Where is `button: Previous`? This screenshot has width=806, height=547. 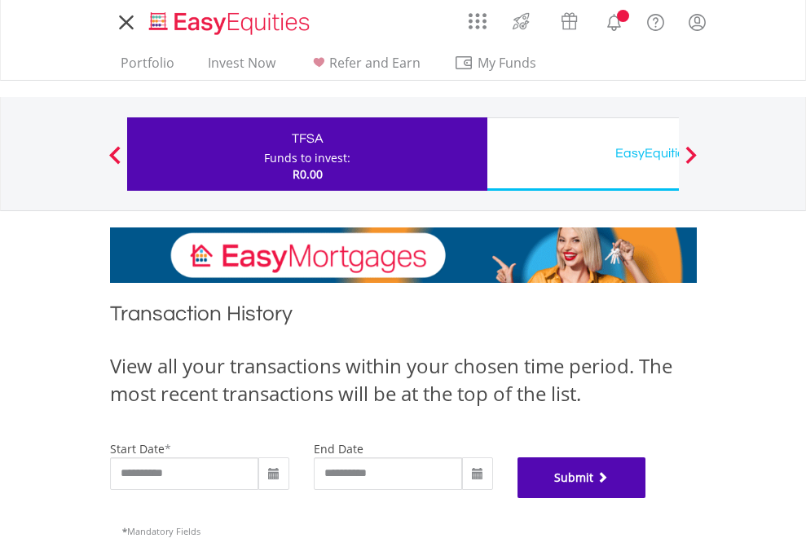 button: Previous is located at coordinates (115, 162).